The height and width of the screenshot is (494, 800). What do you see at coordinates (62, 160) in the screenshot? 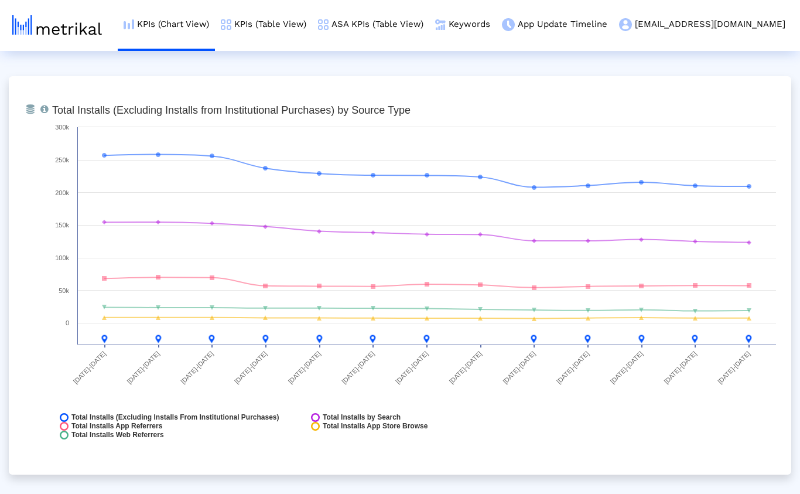
I see `text: 250k` at bounding box center [62, 160].